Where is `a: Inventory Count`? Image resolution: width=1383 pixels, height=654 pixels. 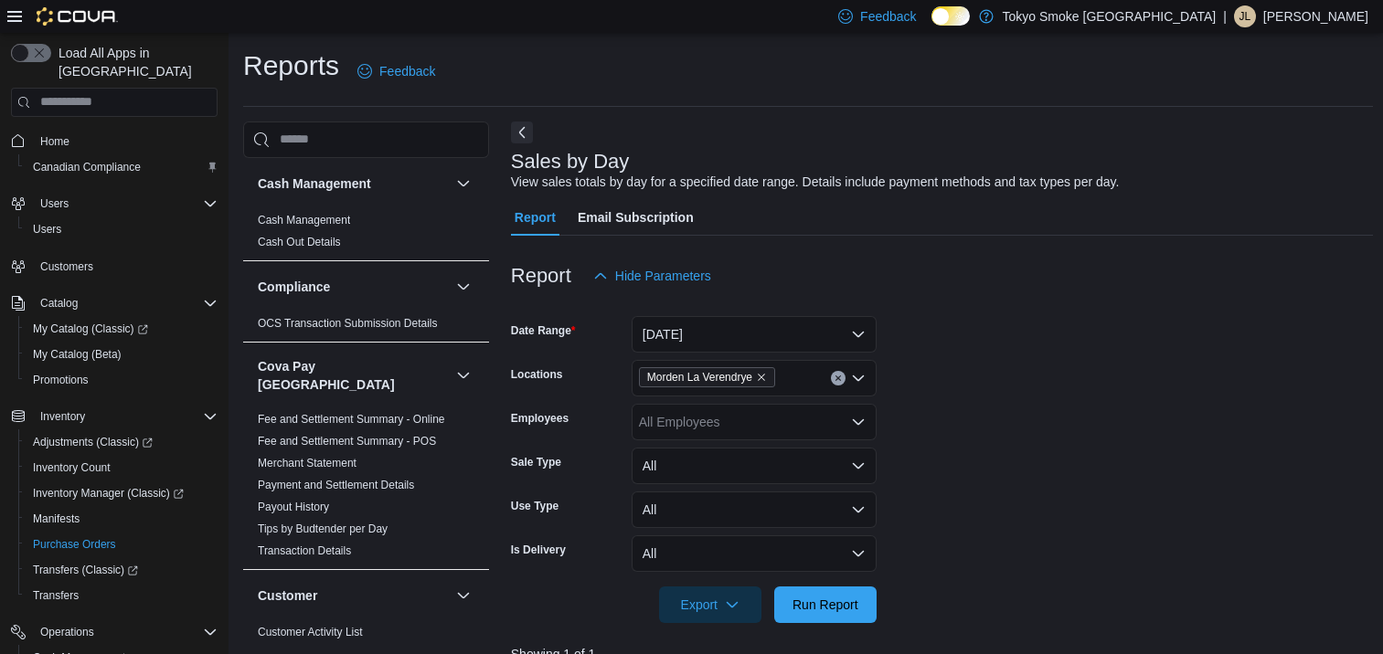 a: Inventory Count is located at coordinates (71, 468).